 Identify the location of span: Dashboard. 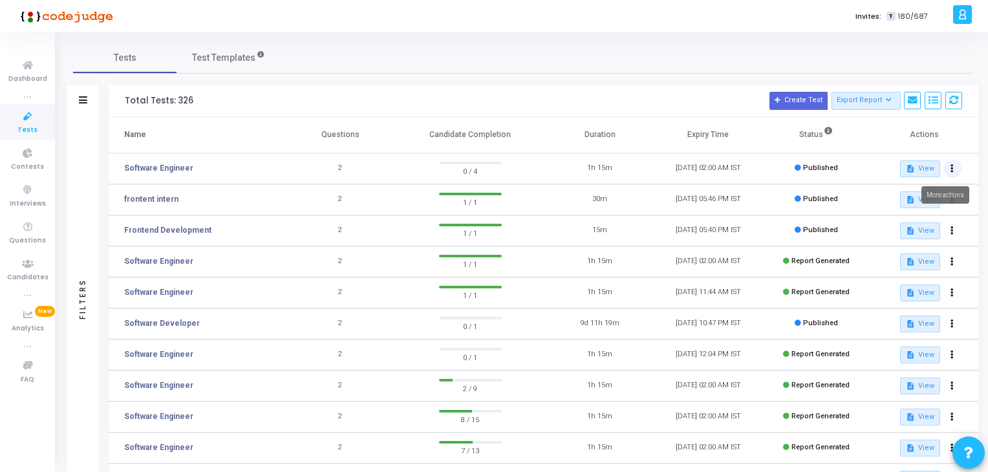
(28, 79).